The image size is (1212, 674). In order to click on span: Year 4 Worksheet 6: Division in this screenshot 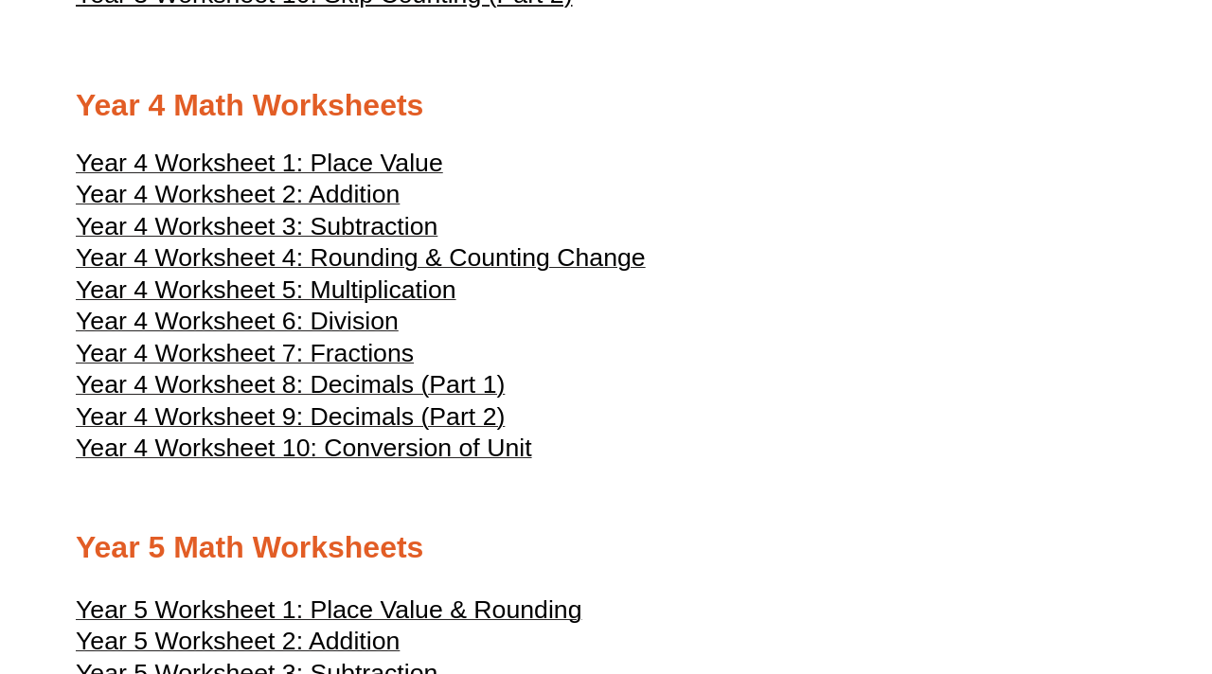, I will do `click(237, 321)`.